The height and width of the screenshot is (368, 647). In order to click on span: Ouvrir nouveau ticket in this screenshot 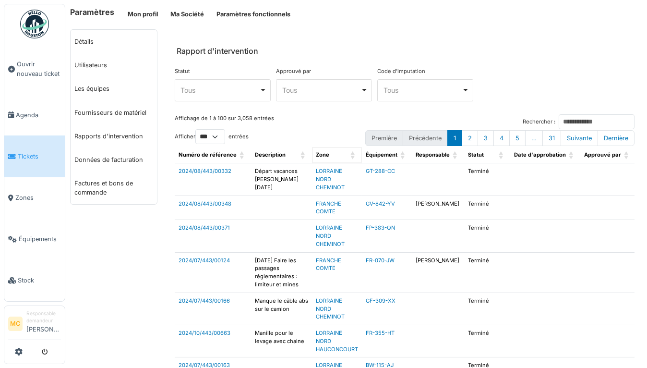, I will do `click(39, 69)`.